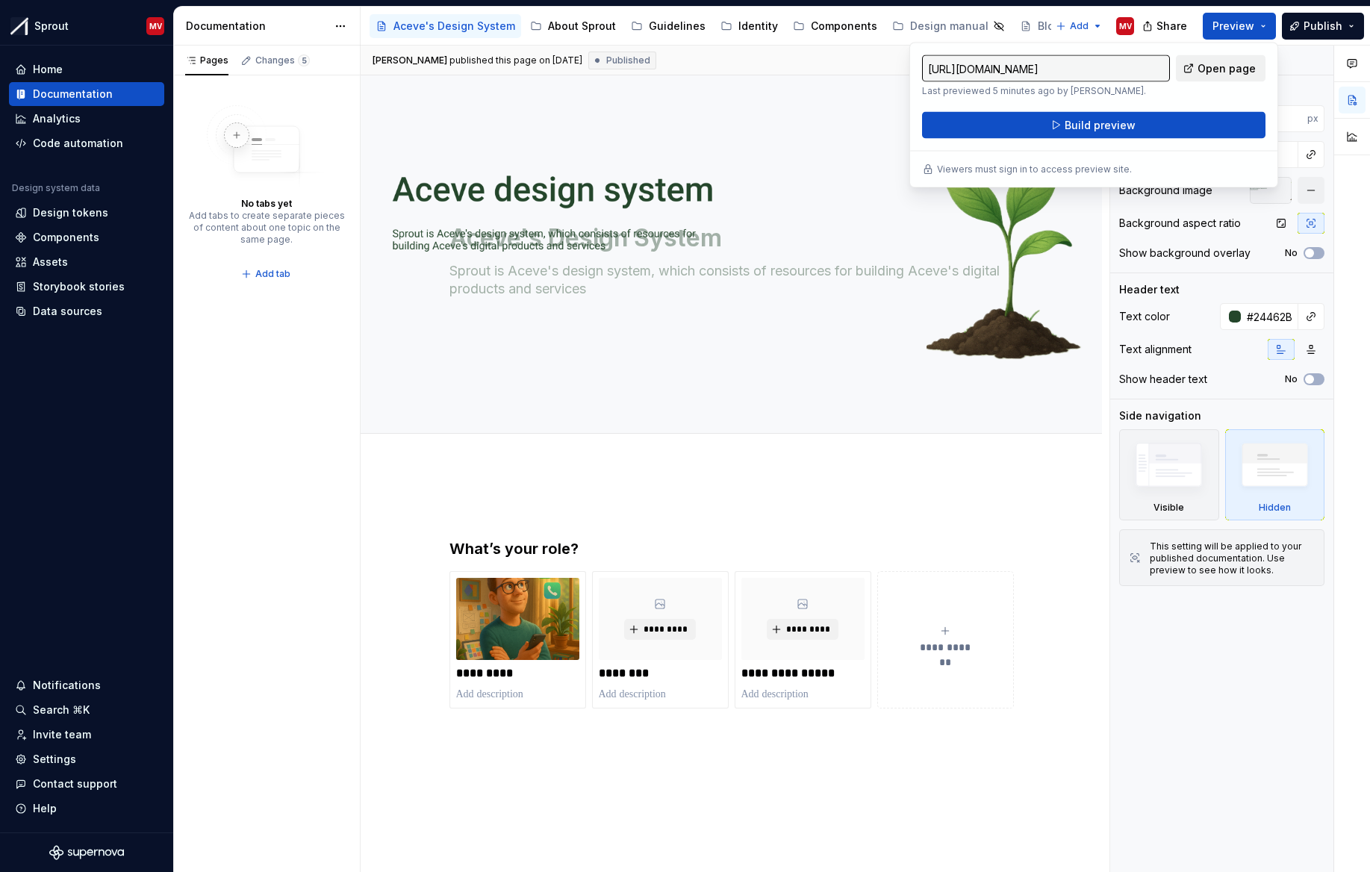  Describe the element at coordinates (87, 852) in the screenshot. I see `a: Supernova Logo` at that location.